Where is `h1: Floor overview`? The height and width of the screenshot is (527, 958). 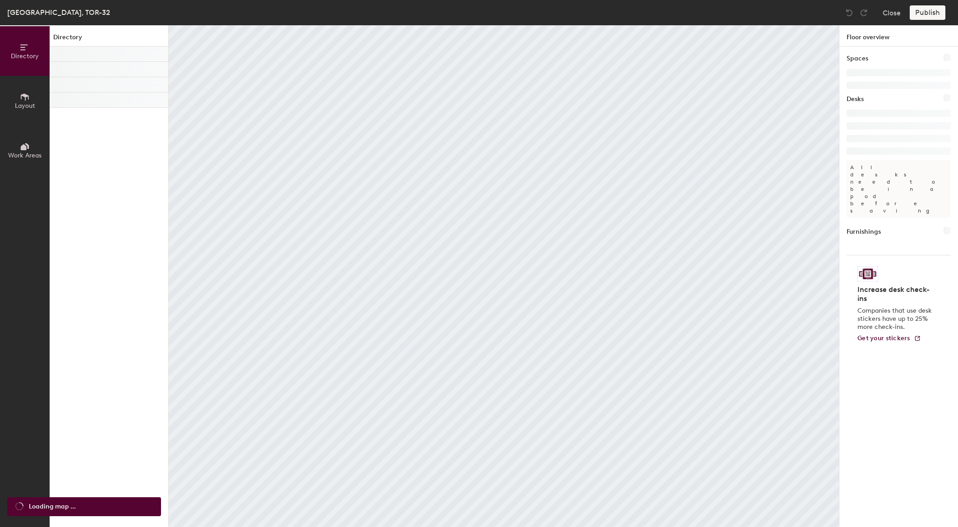
h1: Floor overview is located at coordinates (898, 36).